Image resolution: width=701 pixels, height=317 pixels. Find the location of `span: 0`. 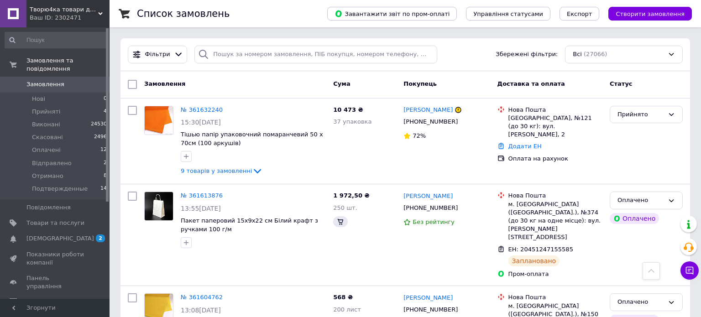

span: 0 is located at coordinates (105, 99).